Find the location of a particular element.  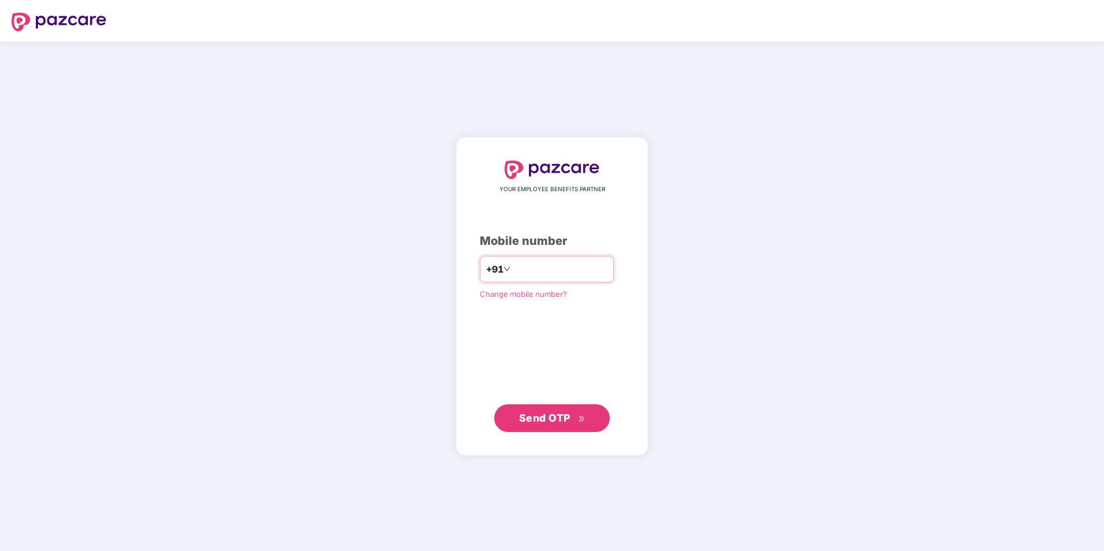

span: Send OTP is located at coordinates (545, 418).